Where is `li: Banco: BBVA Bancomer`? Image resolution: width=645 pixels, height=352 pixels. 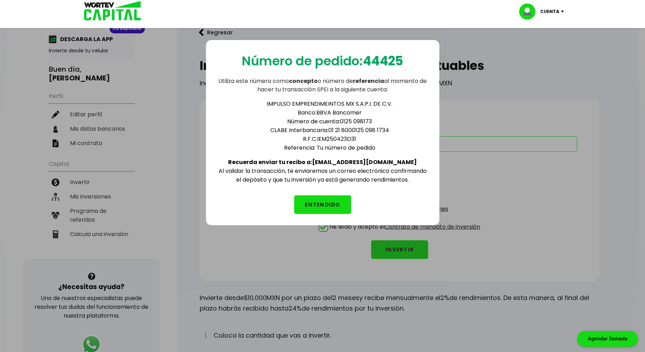
li: Banco: BBVA Bancomer is located at coordinates (330, 112).